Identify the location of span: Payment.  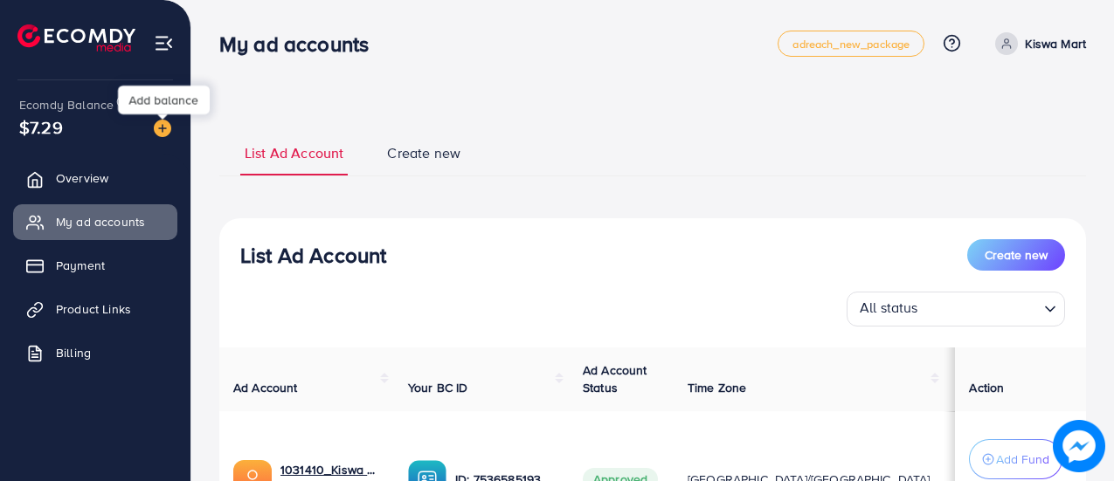
(80, 266).